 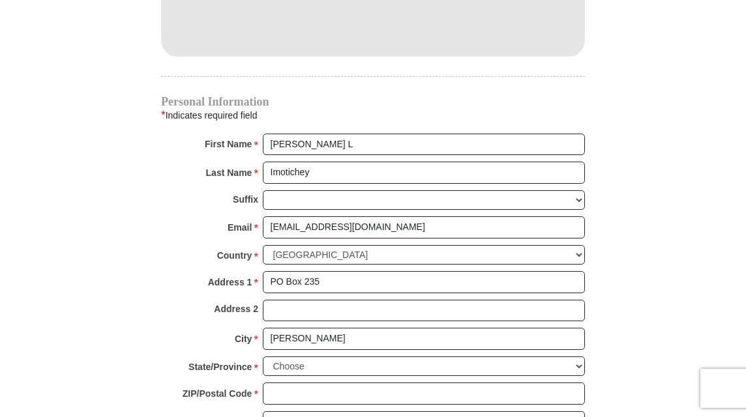 I want to click on strong: Address 2, so click(x=236, y=309).